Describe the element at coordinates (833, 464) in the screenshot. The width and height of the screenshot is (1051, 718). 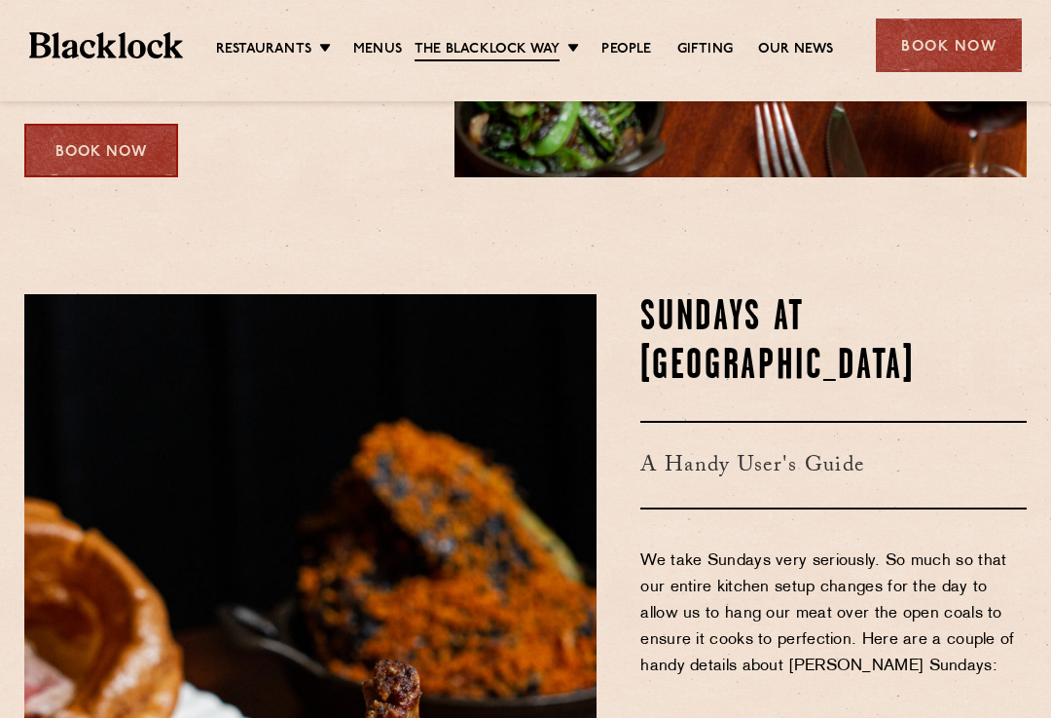
I see `h3: A Handy User's Guide` at that location.